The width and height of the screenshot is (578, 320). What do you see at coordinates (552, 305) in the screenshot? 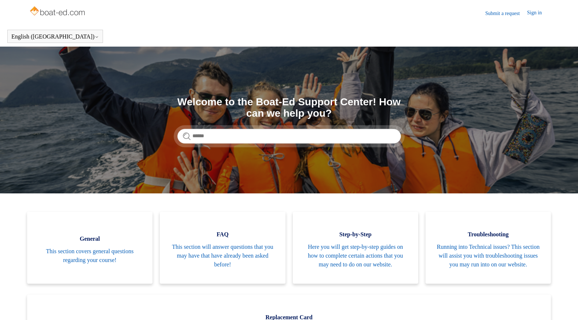
I see `div: Chat Support` at bounding box center [552, 305].